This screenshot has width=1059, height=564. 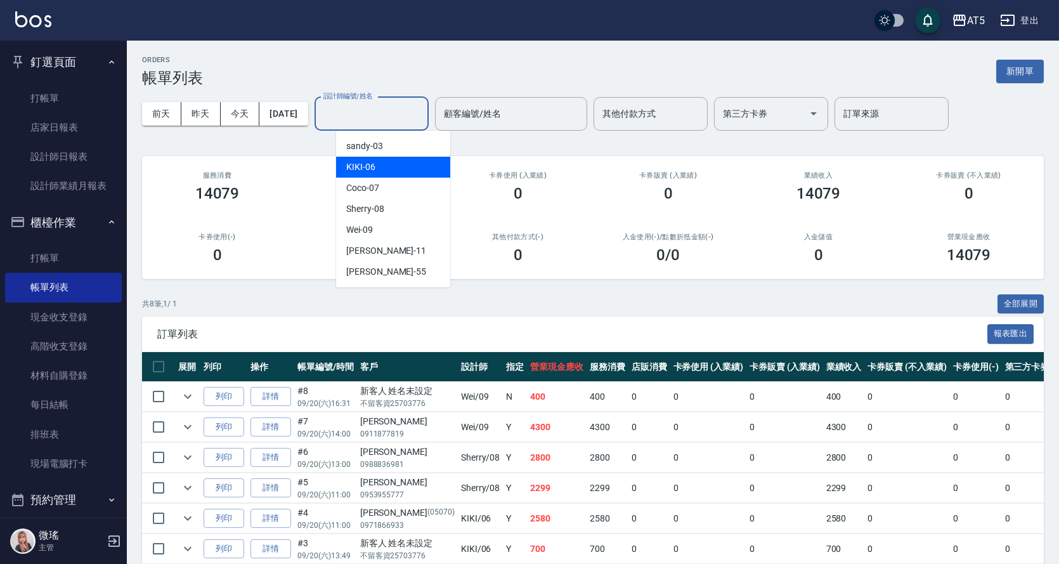 What do you see at coordinates (907, 367) in the screenshot?
I see `th: 卡券販賣 (不入業績)` at bounding box center [907, 367].